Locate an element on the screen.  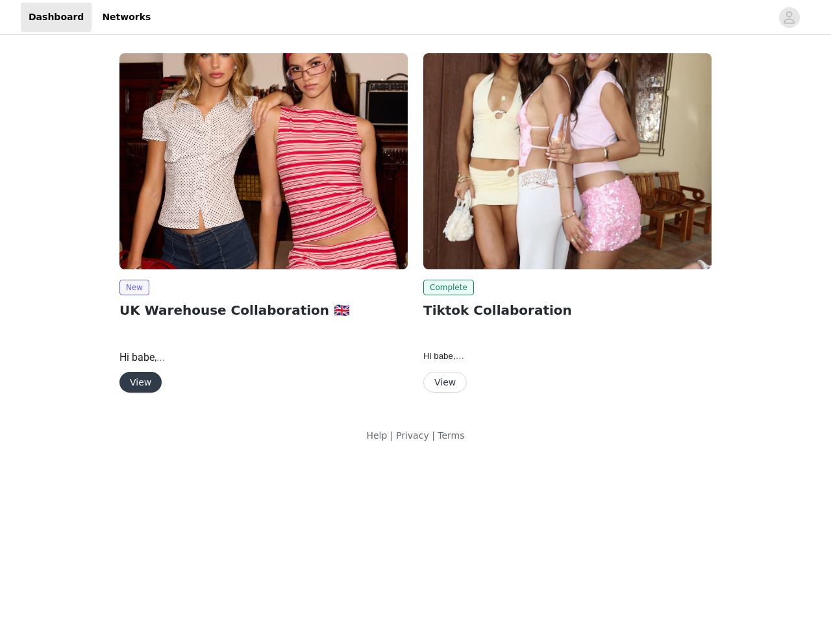
h2: Tiktok Collaboration is located at coordinates (568, 310).